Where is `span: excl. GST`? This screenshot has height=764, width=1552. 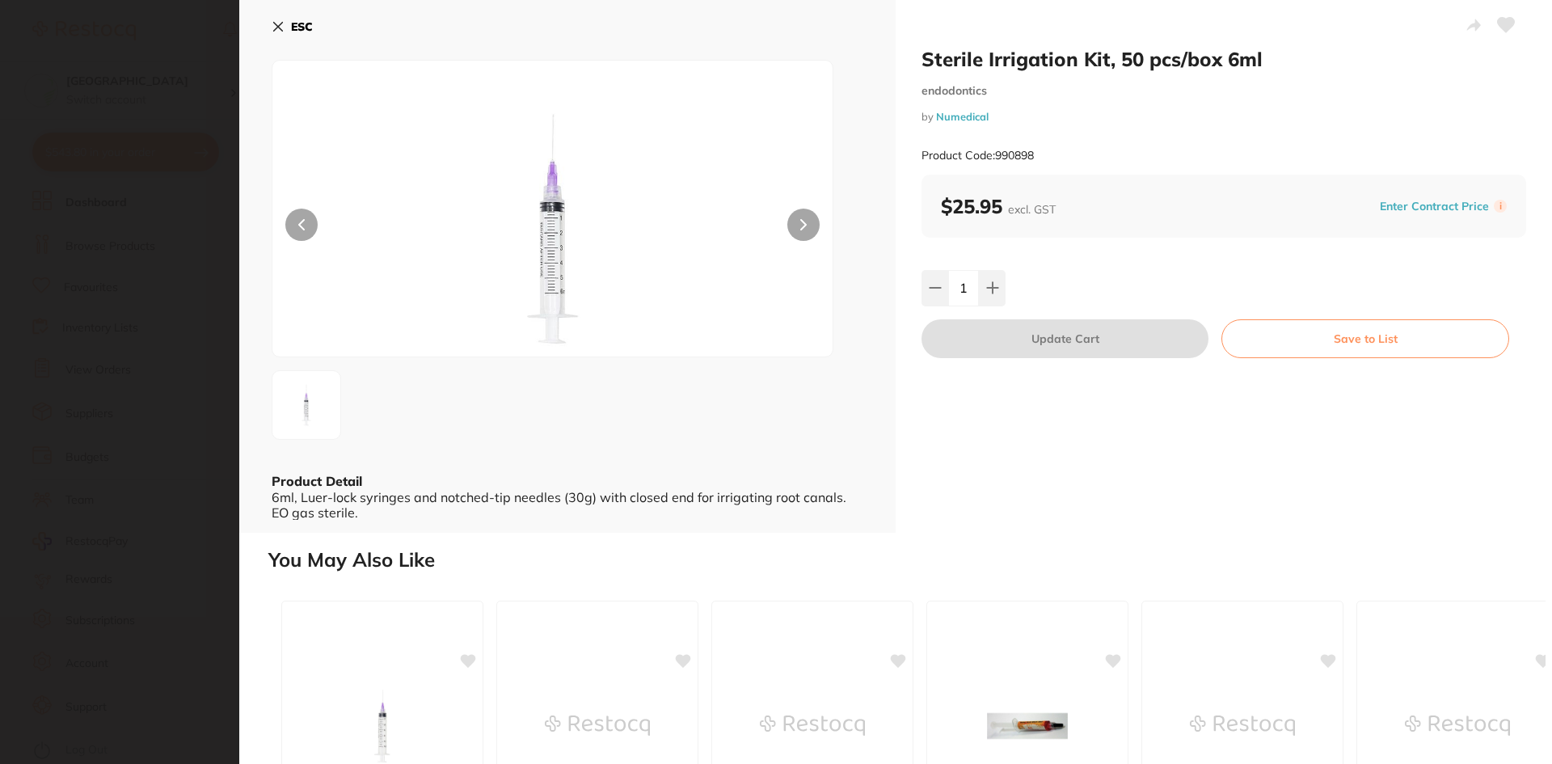
span: excl. GST is located at coordinates (1031, 209).